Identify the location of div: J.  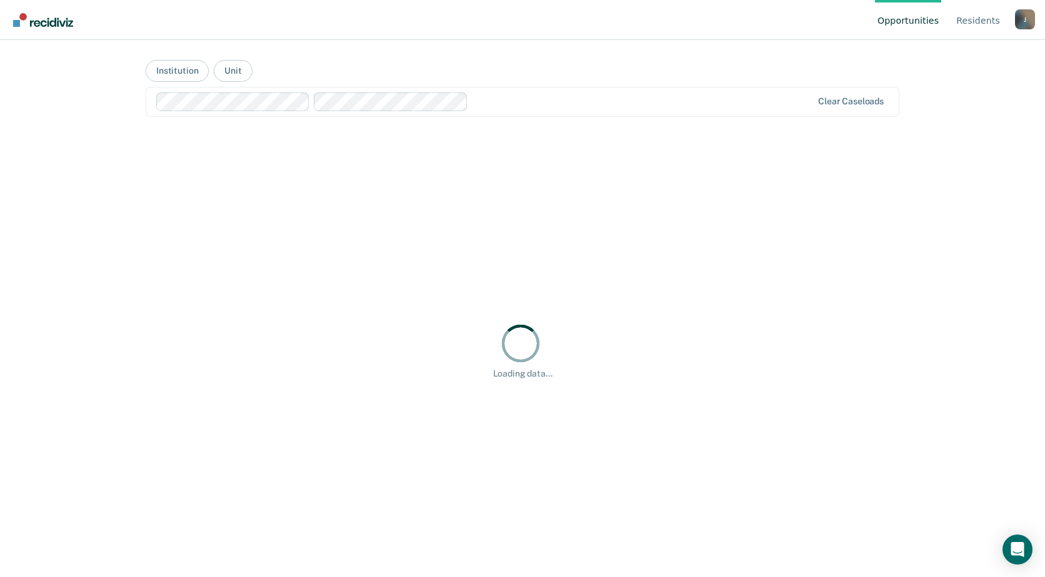
(1025, 19).